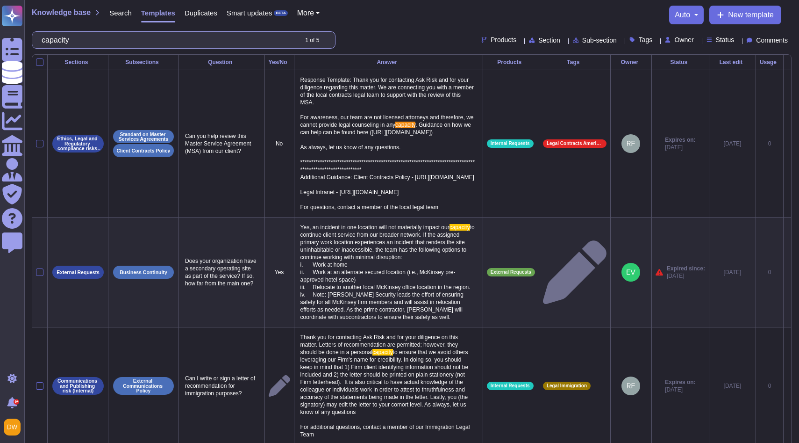  I want to click on p: Can I write or sign a letter of recommendation for immigration purposes?, so click(222, 386).